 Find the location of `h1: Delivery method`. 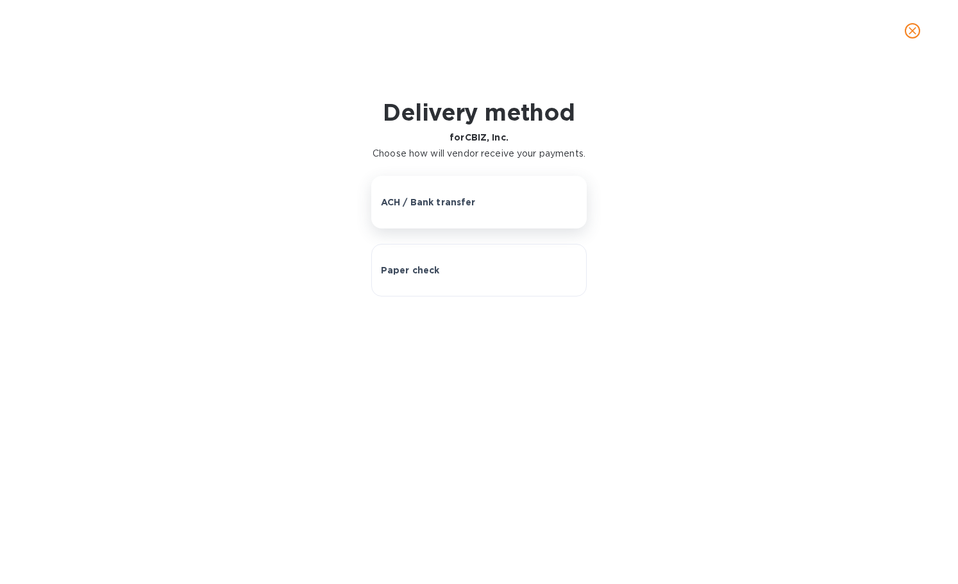

h1: Delivery method is located at coordinates (479, 112).